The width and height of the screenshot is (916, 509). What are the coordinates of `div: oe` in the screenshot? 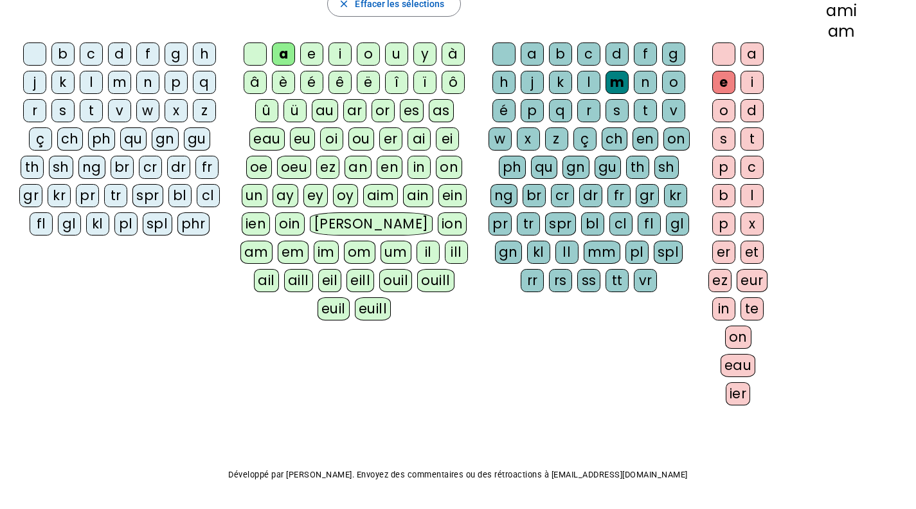 It's located at (259, 167).